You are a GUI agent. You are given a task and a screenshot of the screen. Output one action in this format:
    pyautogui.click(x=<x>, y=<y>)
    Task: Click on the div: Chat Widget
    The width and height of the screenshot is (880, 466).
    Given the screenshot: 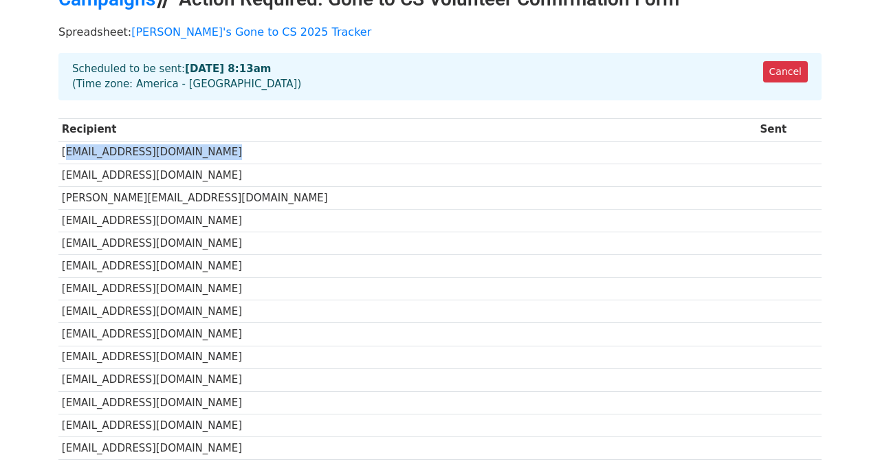 What is the action you would take?
    pyautogui.click(x=845, y=433)
    